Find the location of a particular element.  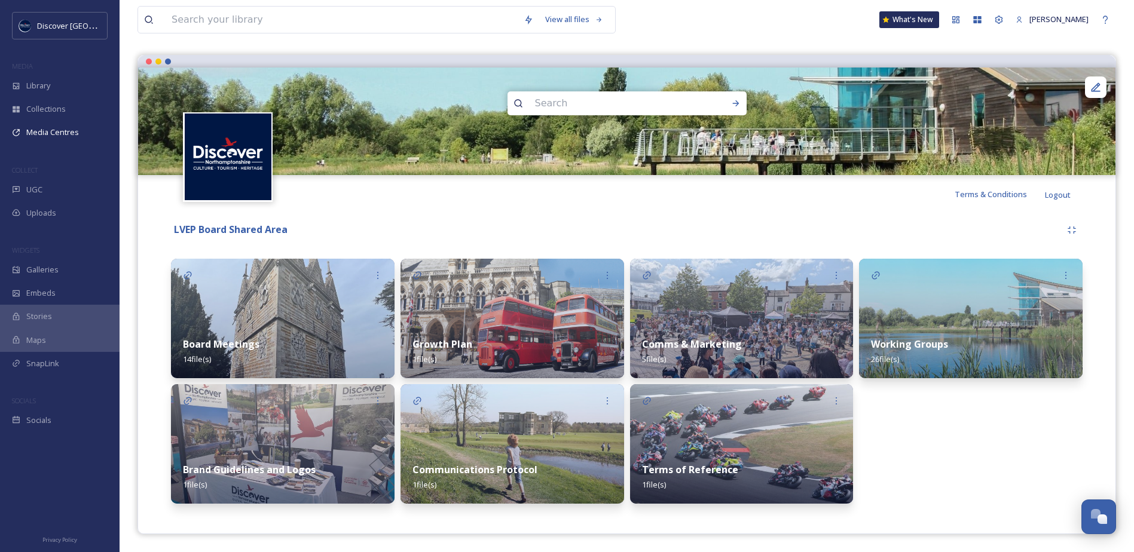

img: 5bb6497d-ede2-4272-a435-6cca0481cbbd.jpg is located at coordinates (283, 318).